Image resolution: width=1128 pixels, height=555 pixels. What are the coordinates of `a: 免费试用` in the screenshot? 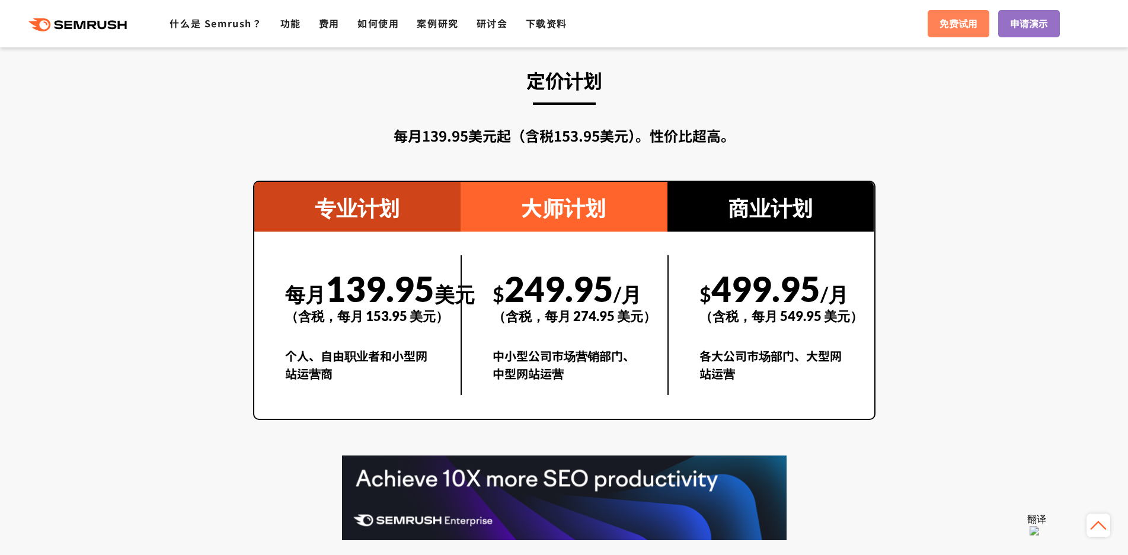 It's located at (958, 24).